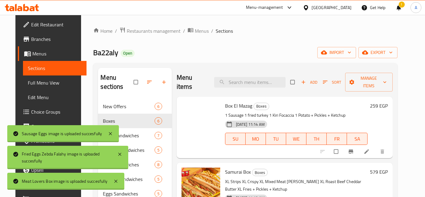 Image resolution: width=425 pixels, height=197 pixels. What do you see at coordinates (135, 150) in the screenshot?
I see `div: Chicken Sandwiches5` at bounding box center [135, 150].